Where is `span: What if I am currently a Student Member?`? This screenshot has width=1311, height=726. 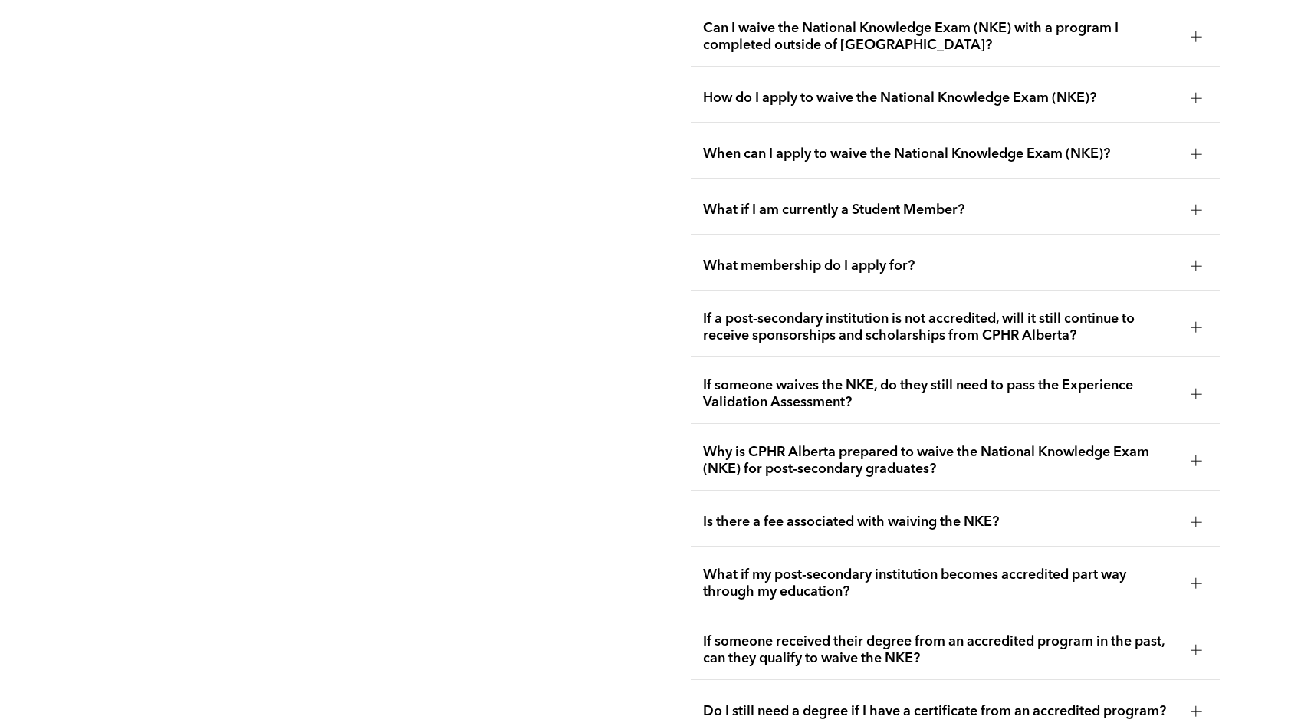
span: What if I am currently a Student Member? is located at coordinates (940, 210).